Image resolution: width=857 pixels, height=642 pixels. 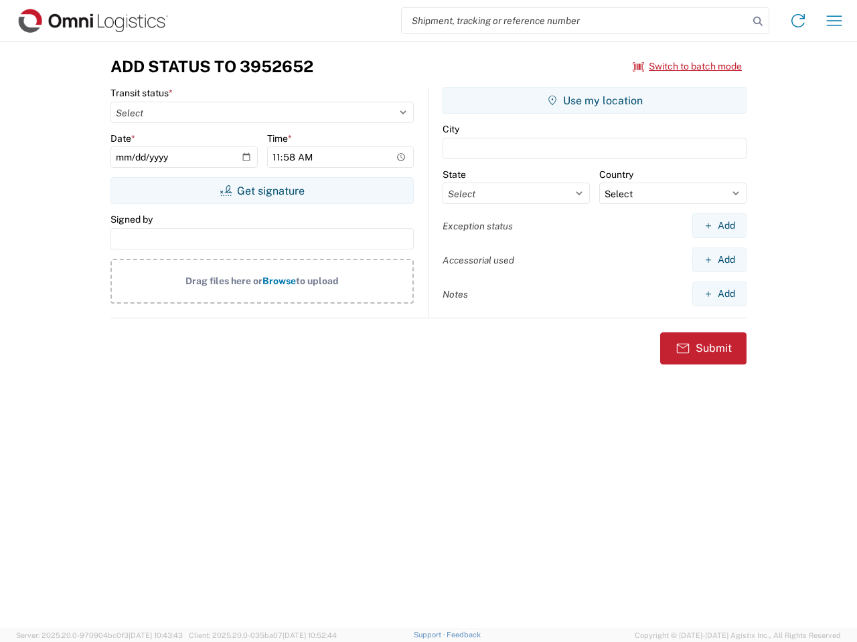 I want to click on a: Support, so click(x=430, y=635).